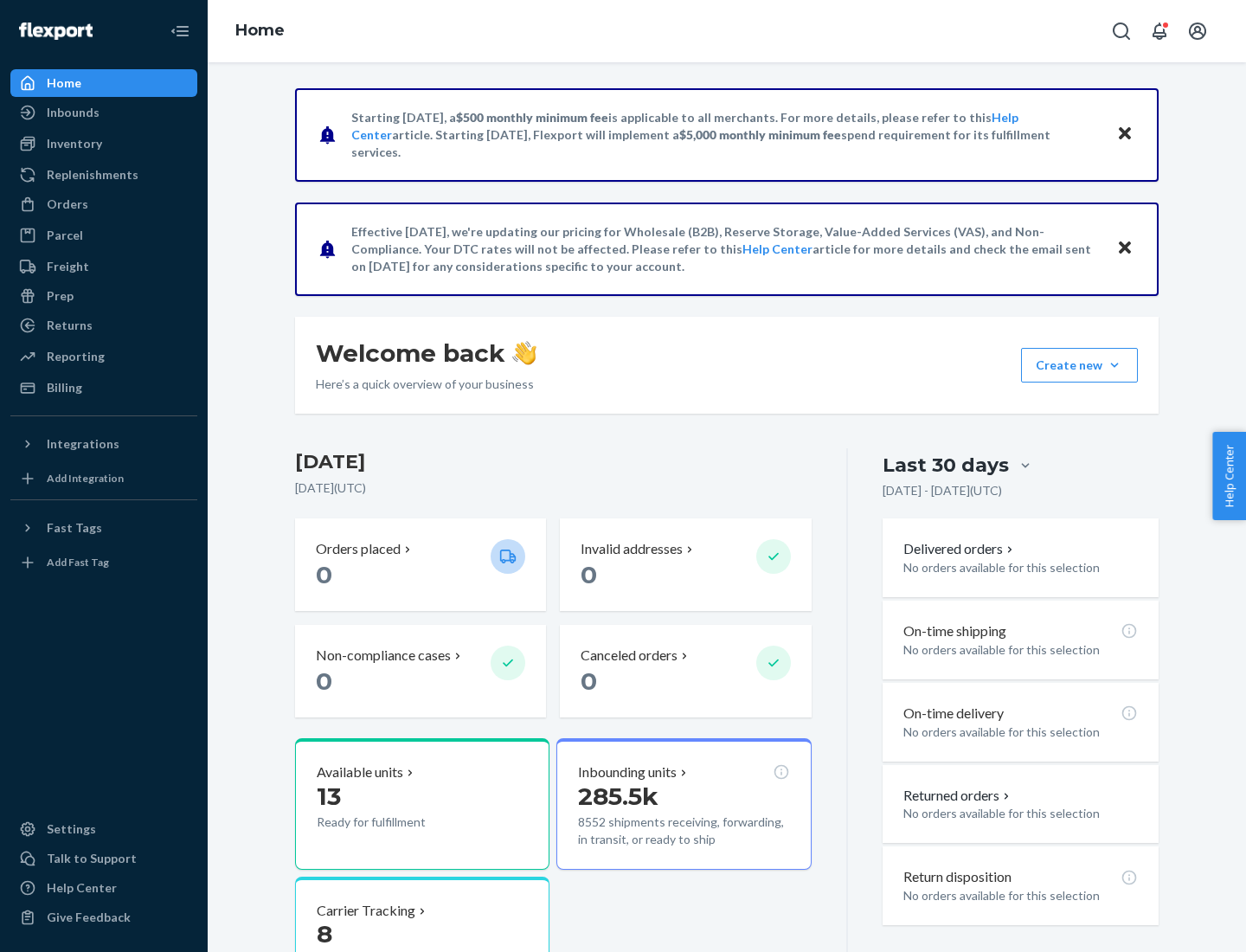 This screenshot has height=952, width=1246. Describe the element at coordinates (1159, 31) in the screenshot. I see `button: Open notifications` at that location.